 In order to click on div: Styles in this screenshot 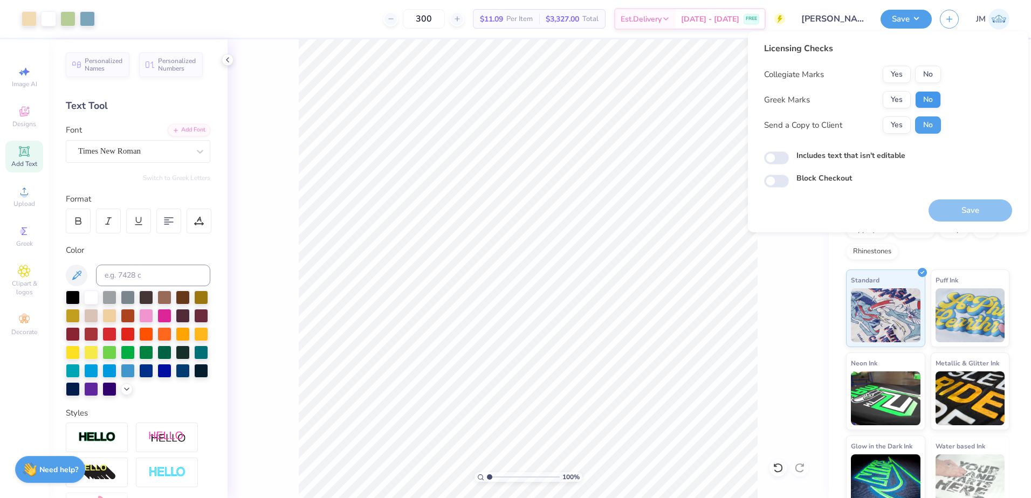, I will do `click(138, 413)`.